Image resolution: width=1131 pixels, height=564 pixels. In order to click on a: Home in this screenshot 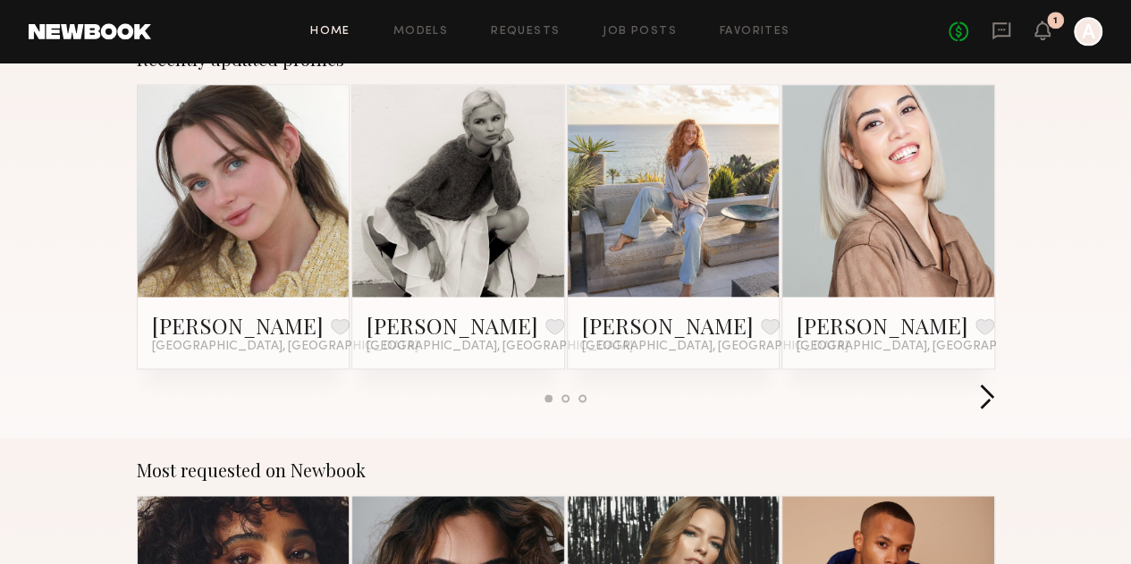, I will do `click(330, 31)`.